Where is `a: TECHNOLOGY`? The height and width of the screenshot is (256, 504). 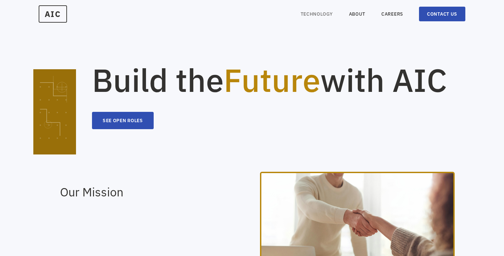 a: TECHNOLOGY is located at coordinates (317, 14).